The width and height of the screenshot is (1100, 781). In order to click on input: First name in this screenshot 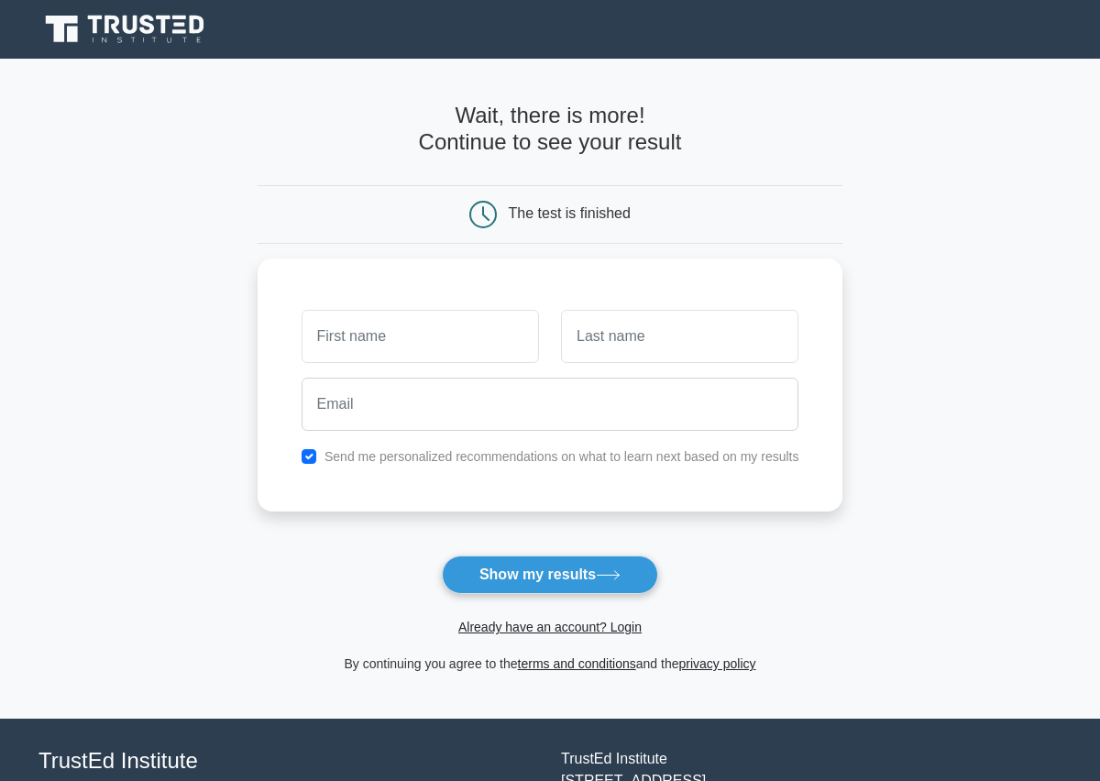, I will do `click(420, 337)`.